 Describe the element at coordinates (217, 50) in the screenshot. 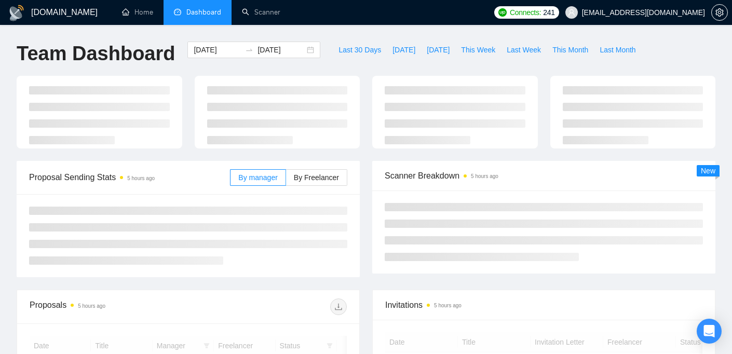

I see `input: Start date` at that location.